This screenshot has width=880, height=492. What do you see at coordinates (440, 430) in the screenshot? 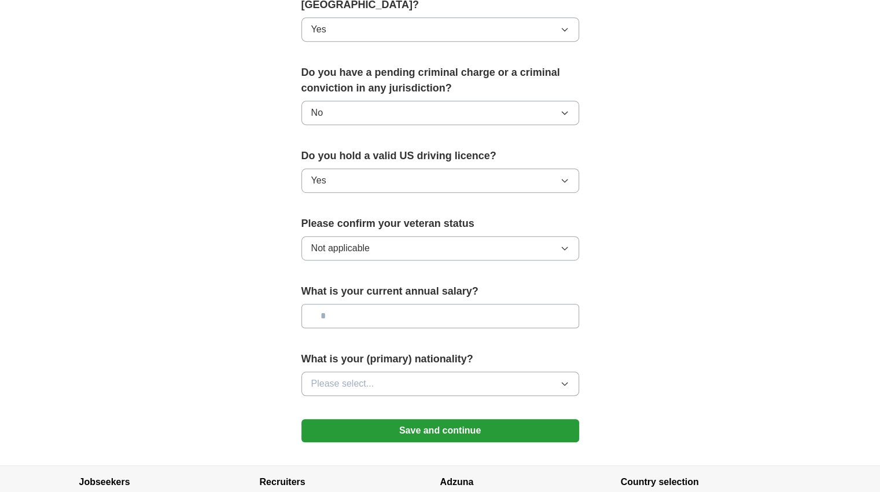
I see `button: Save and continue` at bounding box center [440, 430].